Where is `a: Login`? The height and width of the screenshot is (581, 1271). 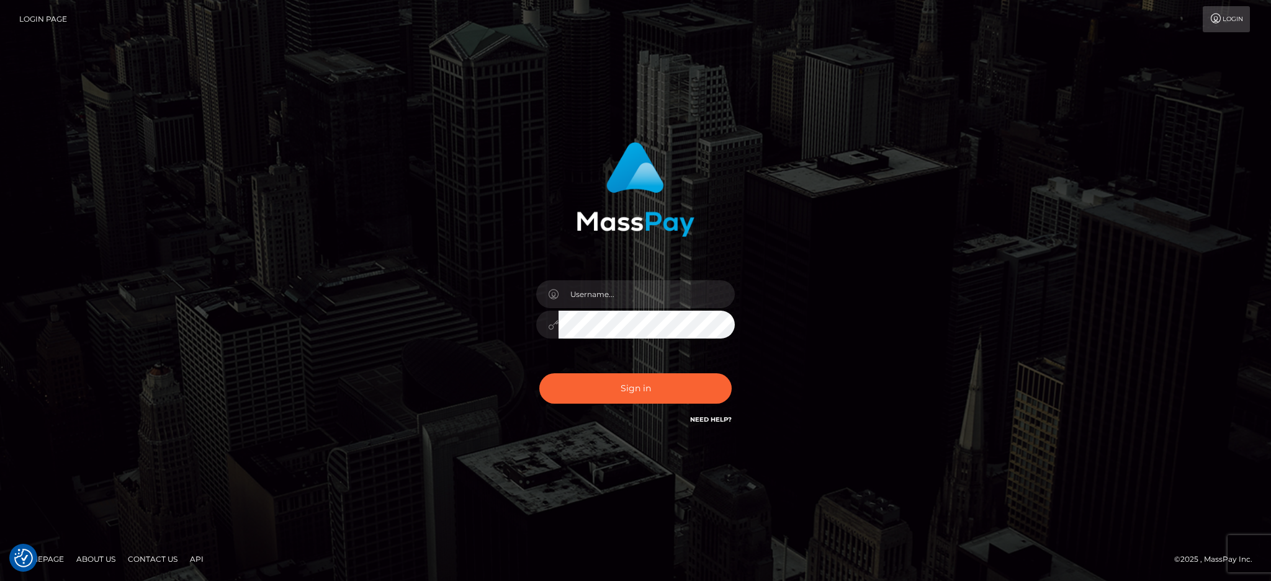 a: Login is located at coordinates (1226, 19).